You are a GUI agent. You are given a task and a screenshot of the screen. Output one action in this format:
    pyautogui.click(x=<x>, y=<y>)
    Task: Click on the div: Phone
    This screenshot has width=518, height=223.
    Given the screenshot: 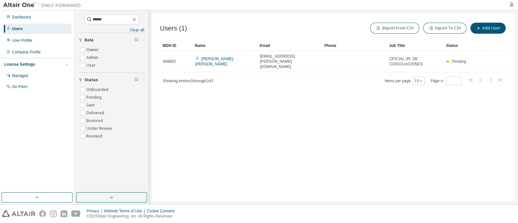 What is the action you would take?
    pyautogui.click(x=354, y=46)
    